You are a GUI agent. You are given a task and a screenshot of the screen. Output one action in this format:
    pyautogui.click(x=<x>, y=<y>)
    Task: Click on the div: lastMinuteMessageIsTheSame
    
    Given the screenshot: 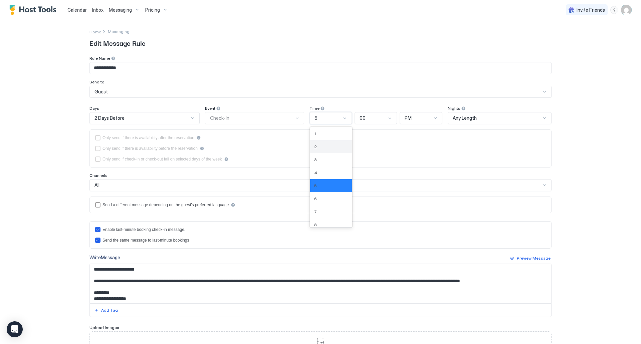 What is the action you would take?
    pyautogui.click(x=320, y=240)
    